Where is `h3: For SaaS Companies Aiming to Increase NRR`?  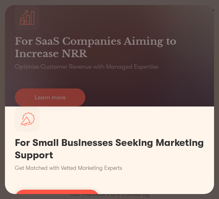
h3: For SaaS Companies Aiming to Increase NRR is located at coordinates (110, 47).